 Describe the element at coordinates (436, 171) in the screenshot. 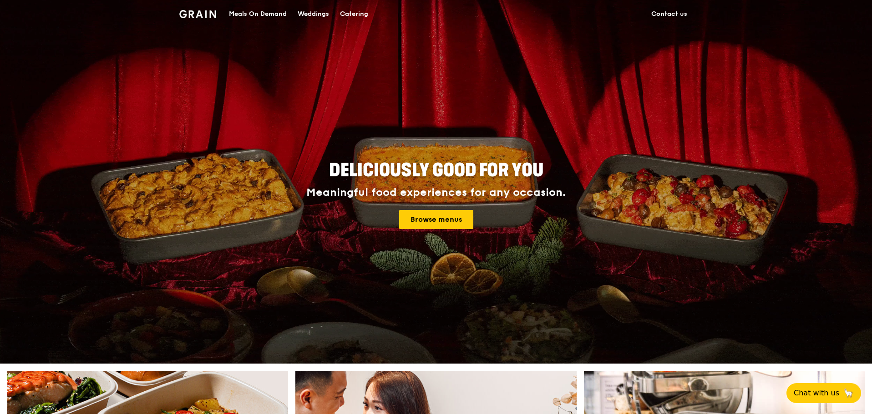

I see `span: Deliciously good for you` at that location.